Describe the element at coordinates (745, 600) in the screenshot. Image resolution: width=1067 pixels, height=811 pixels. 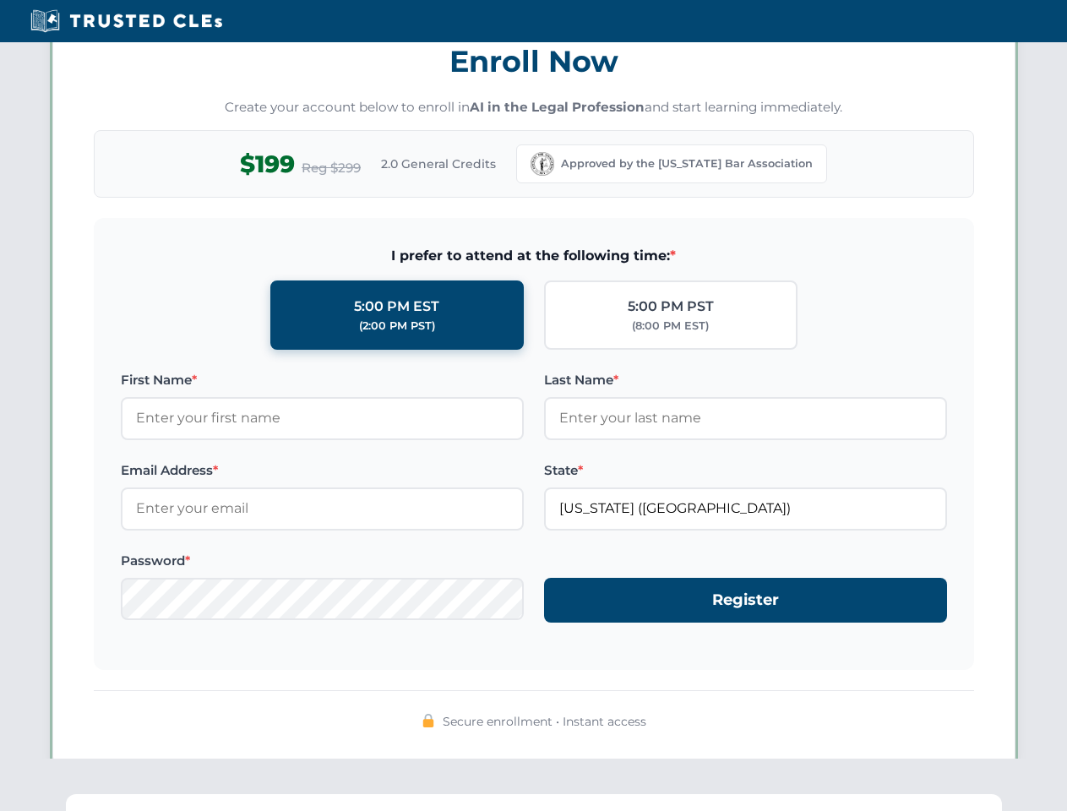
I see `button: Register` at that location.